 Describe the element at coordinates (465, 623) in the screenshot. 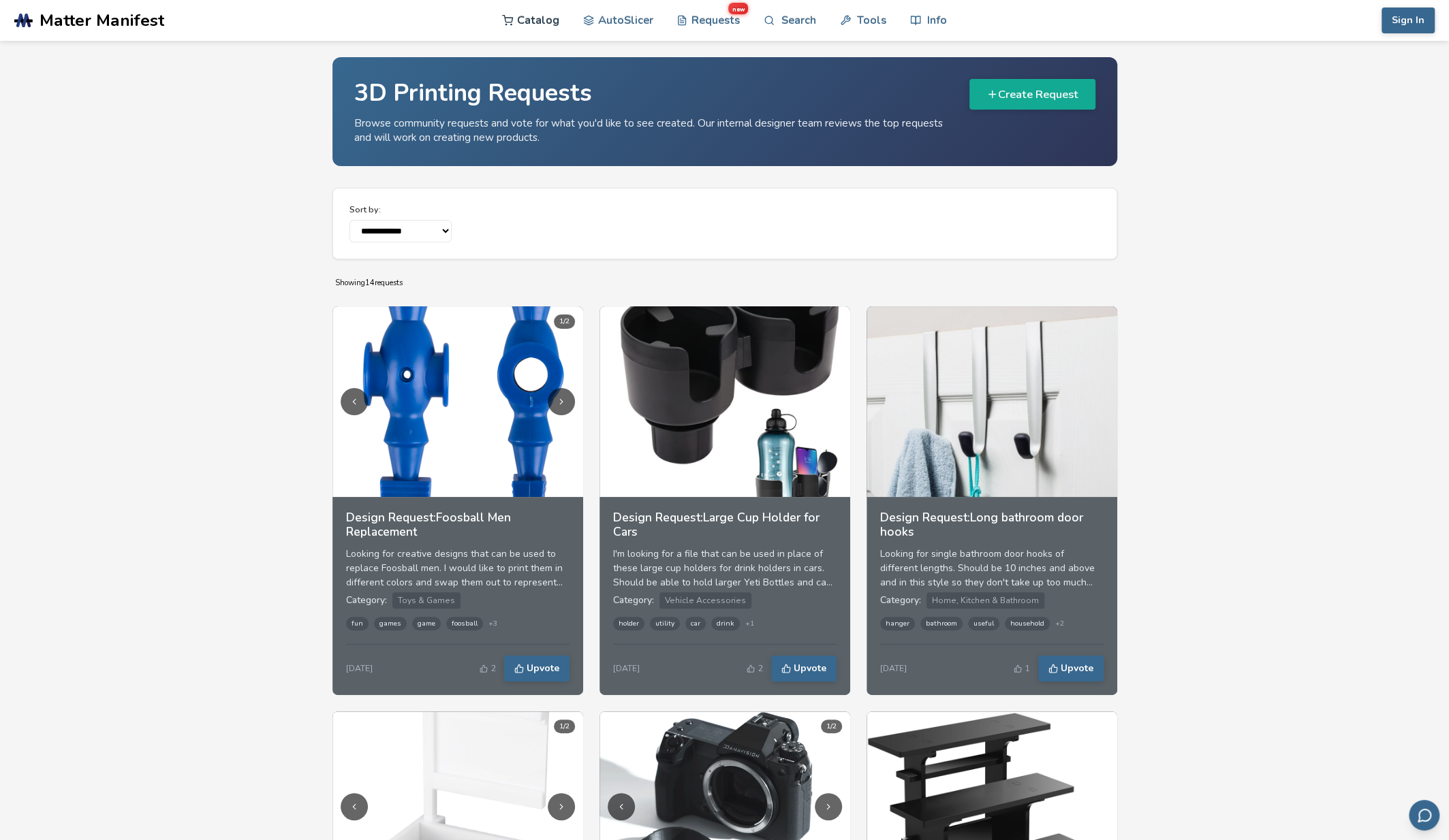

I see `span: foosball` at that location.